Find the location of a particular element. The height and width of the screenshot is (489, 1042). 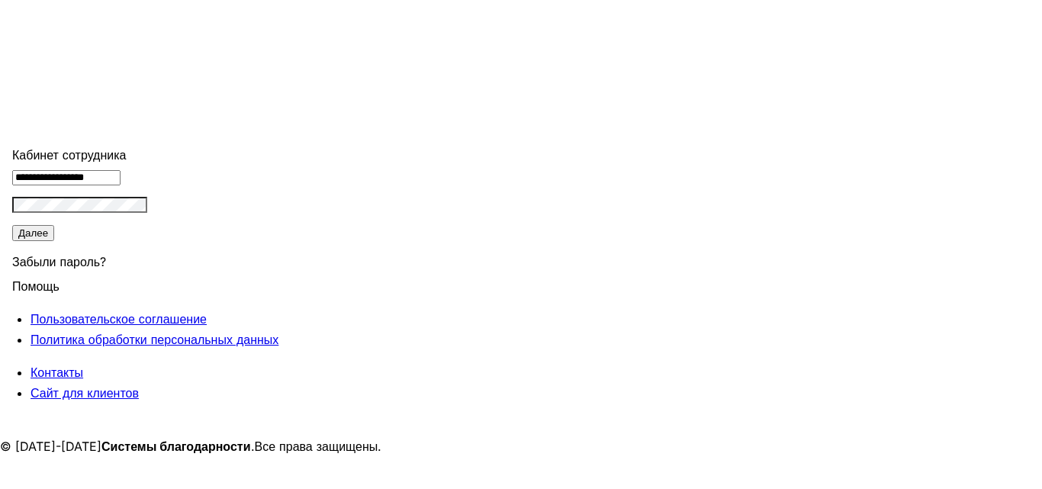

span: Помощь is located at coordinates (36, 282).